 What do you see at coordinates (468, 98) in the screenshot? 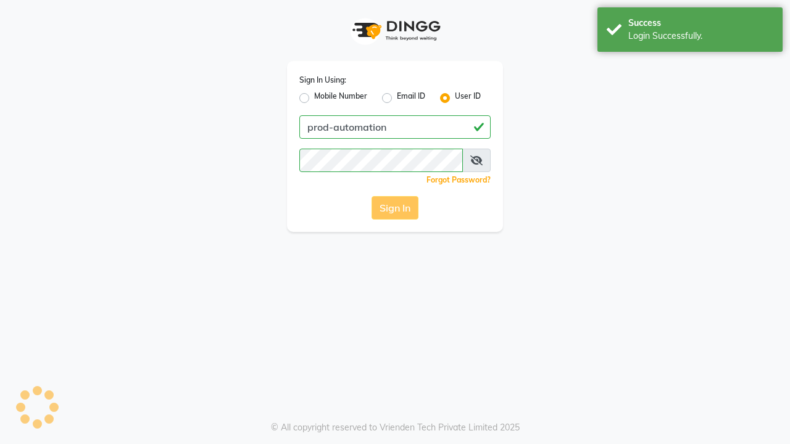
I see `label: User ID` at bounding box center [468, 98].